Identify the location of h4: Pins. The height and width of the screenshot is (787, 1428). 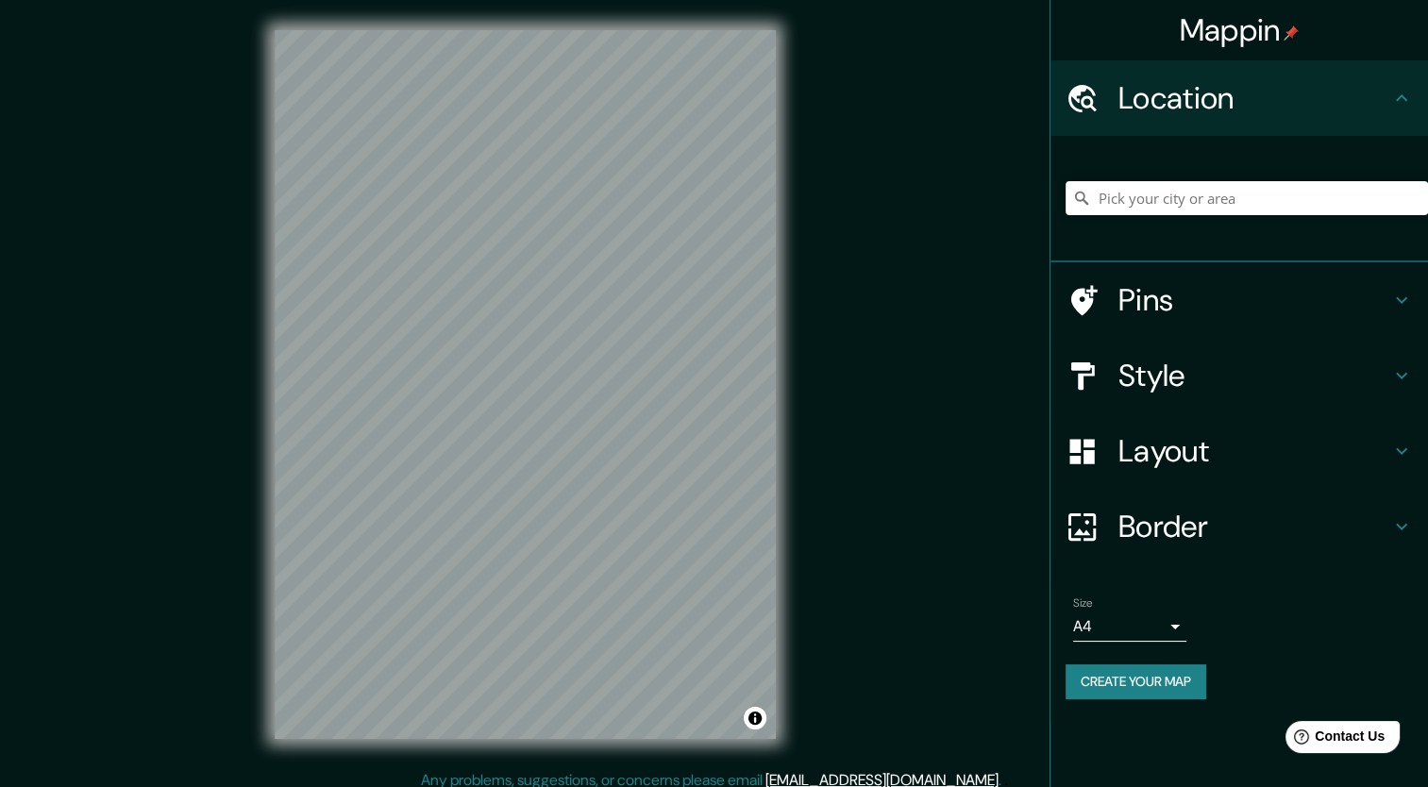
(1254, 300).